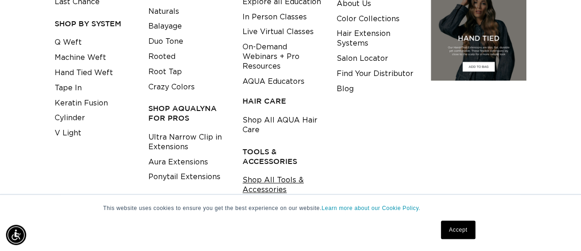 Image resolution: width=581 pixels, height=251 pixels. I want to click on h3: HAIR CARE, so click(283, 101).